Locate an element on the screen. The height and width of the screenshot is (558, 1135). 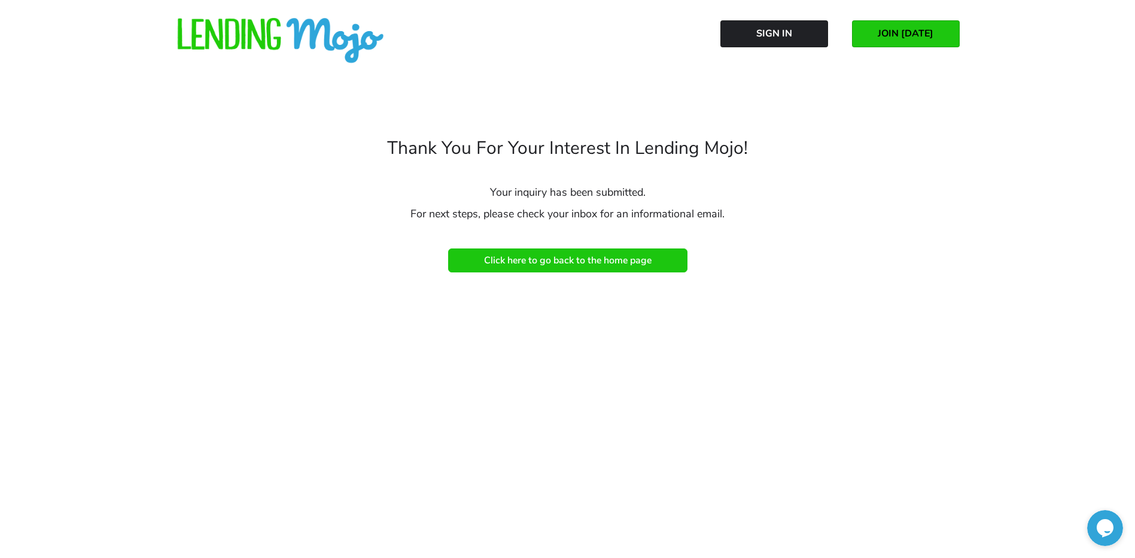
h4: Thank you for your interest in Lending Mojo! is located at coordinates (568, 148).